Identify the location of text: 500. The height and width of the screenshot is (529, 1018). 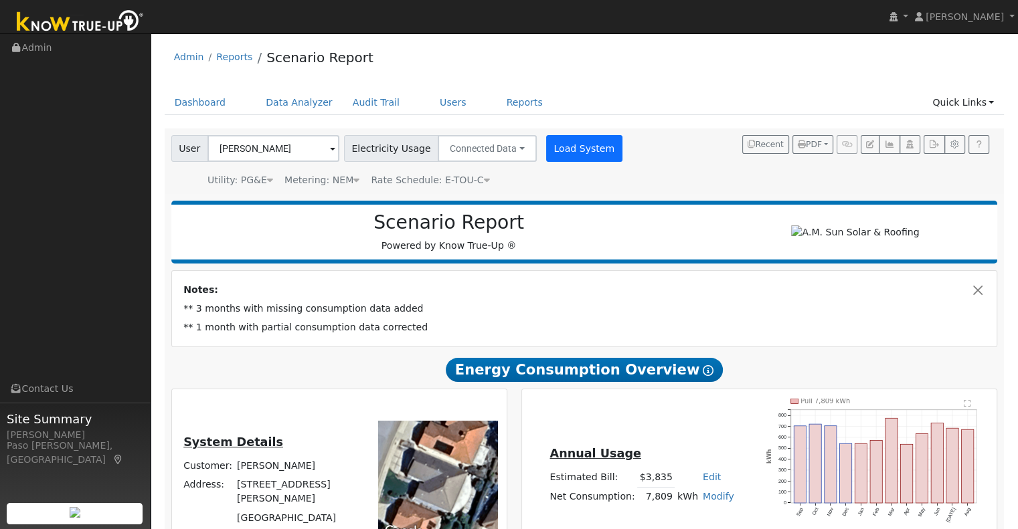
(782, 448).